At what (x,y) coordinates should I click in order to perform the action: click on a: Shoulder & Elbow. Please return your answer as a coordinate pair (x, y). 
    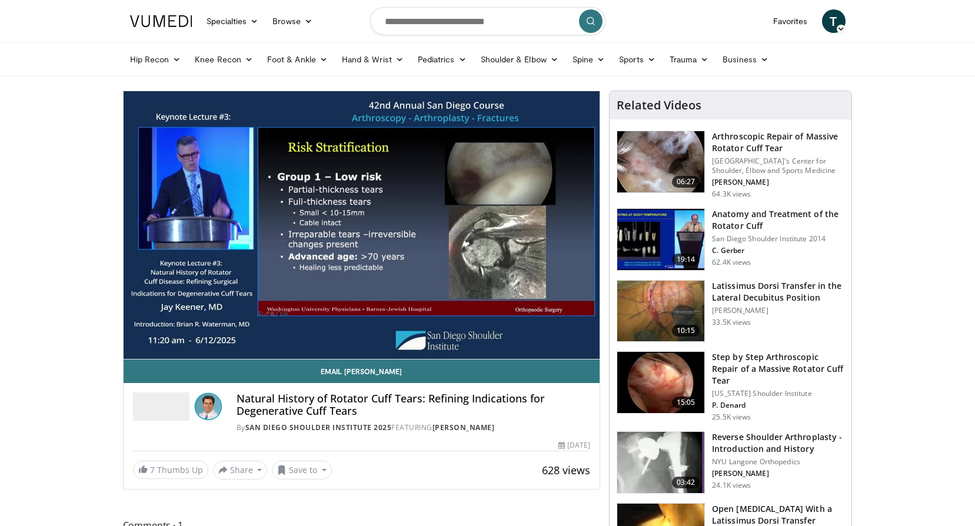
    Looking at the image, I should click on (520, 59).